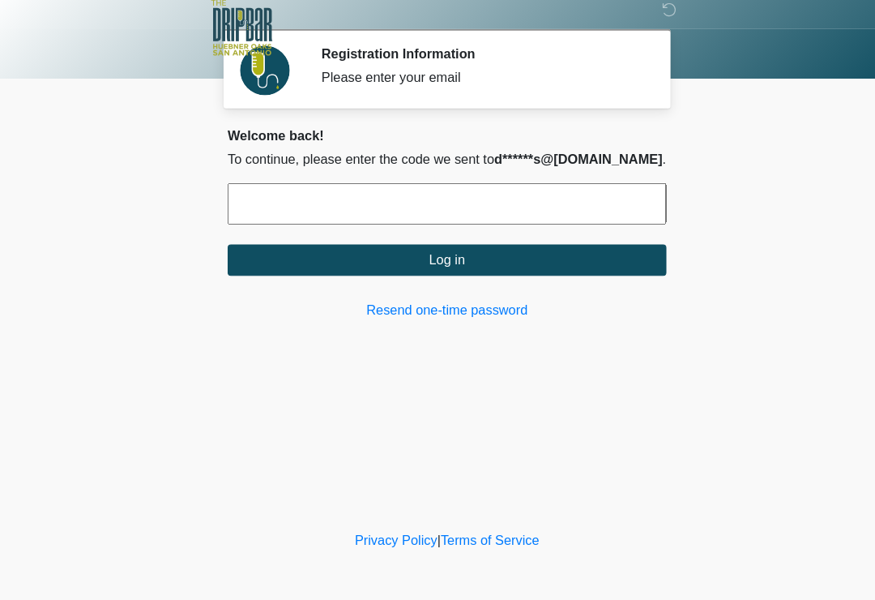 This screenshot has width=875, height=600. I want to click on a: Resend one-time password, so click(438, 316).